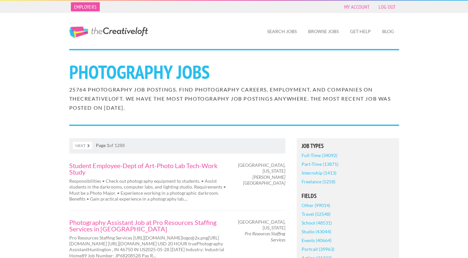  Describe the element at coordinates (348, 146) in the screenshot. I see `h5: Job Types` at that location.